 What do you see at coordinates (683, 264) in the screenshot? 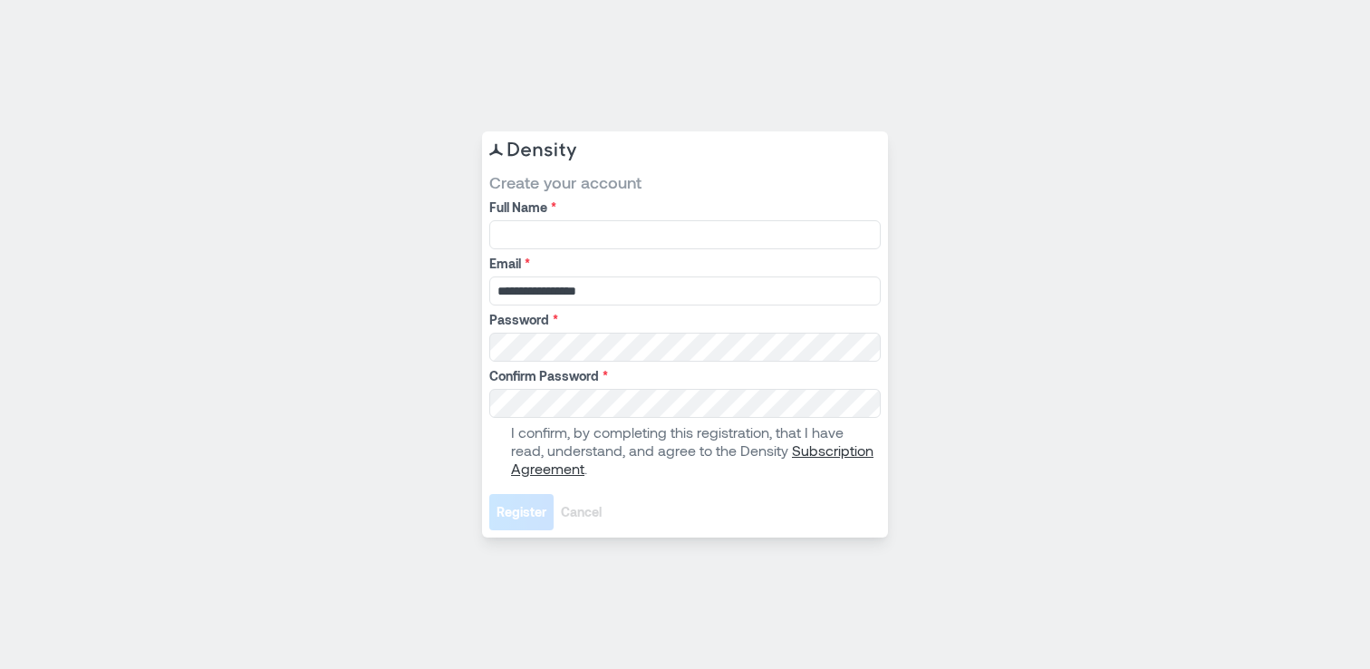
I see `label: Email` at bounding box center [683, 264].